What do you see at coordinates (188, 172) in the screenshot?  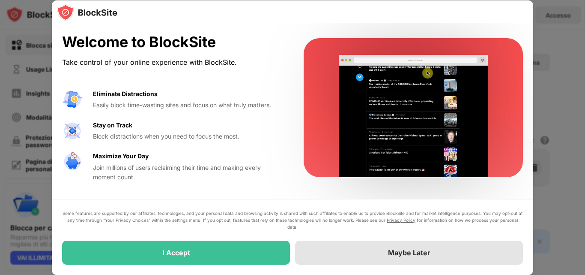 I see `div: Join millions of users reclaiming their time and making every moment count.` at bounding box center [188, 172].